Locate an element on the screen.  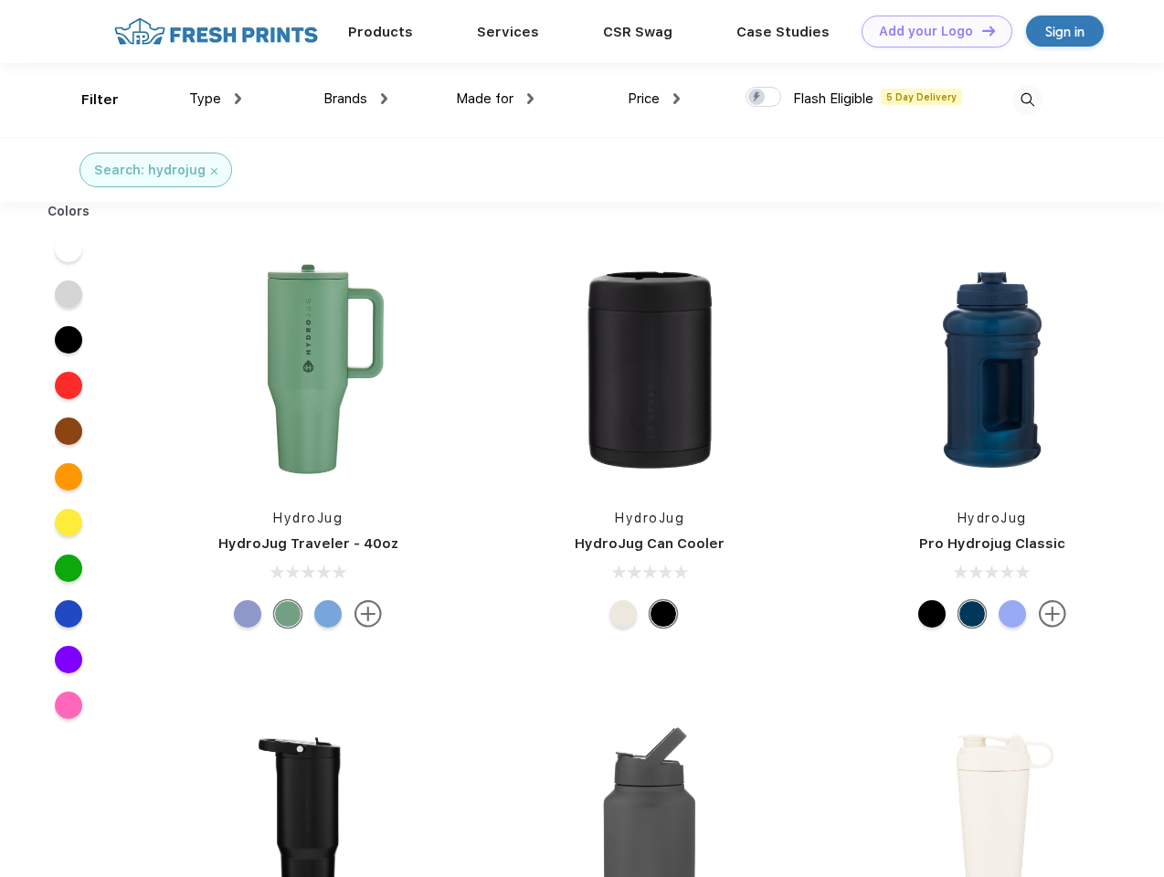
span: Price is located at coordinates (643, 99).